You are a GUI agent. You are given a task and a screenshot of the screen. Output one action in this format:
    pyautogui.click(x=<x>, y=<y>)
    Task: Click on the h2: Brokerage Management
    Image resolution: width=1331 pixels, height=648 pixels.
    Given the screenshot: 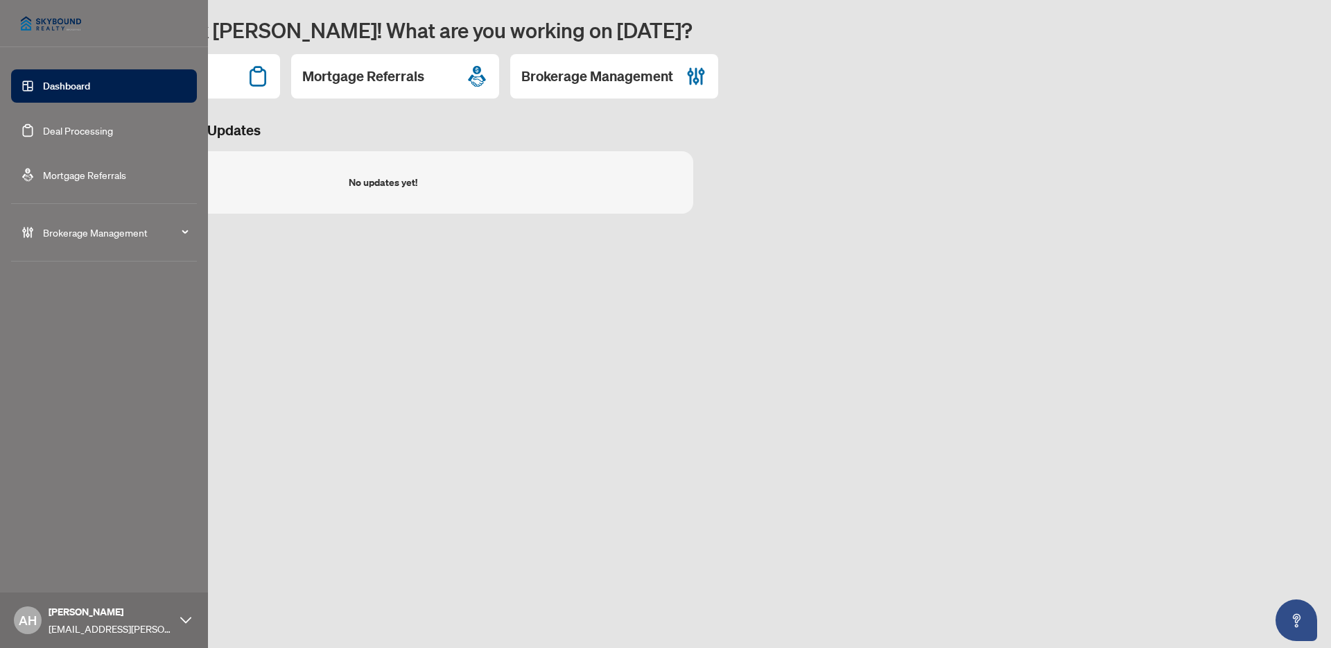 What is the action you would take?
    pyautogui.click(x=597, y=76)
    